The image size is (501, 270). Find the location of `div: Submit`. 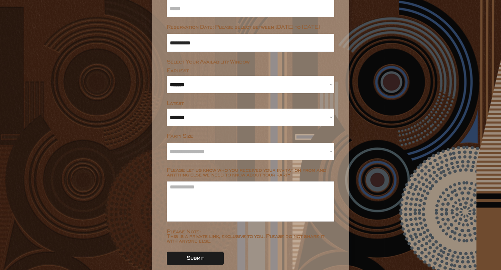

div: Submit is located at coordinates (195, 259).